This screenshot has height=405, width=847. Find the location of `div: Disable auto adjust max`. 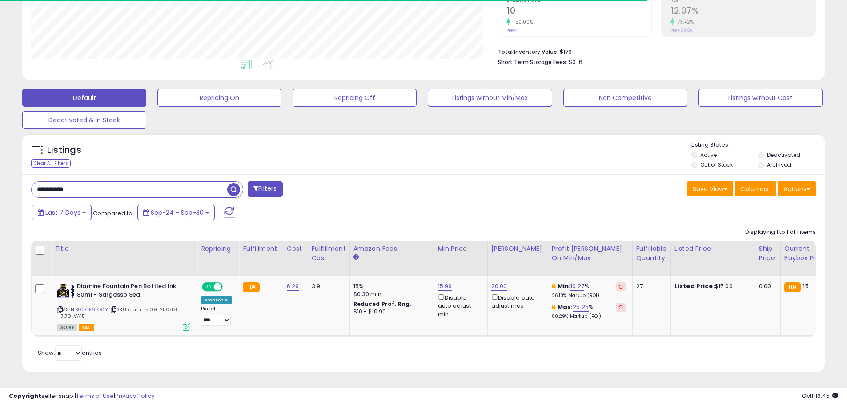

div: Disable auto adjust max is located at coordinates (516, 301).